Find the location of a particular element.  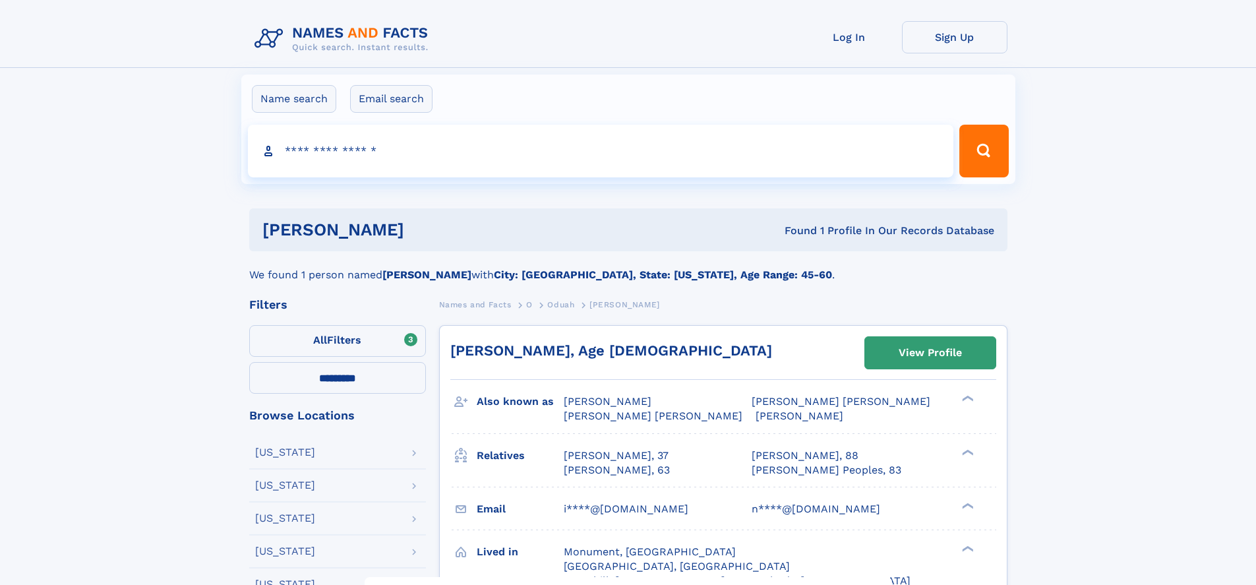

h3: Email is located at coordinates (520, 509).